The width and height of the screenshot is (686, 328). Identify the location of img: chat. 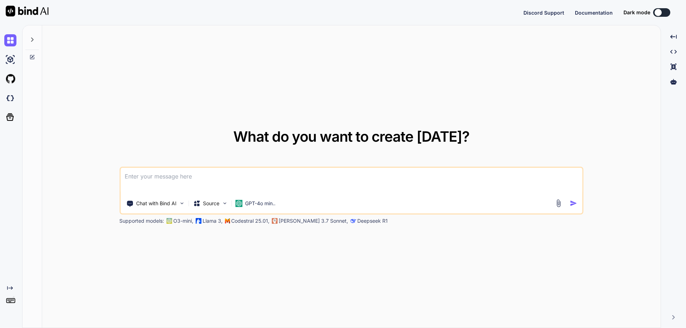
(10, 40).